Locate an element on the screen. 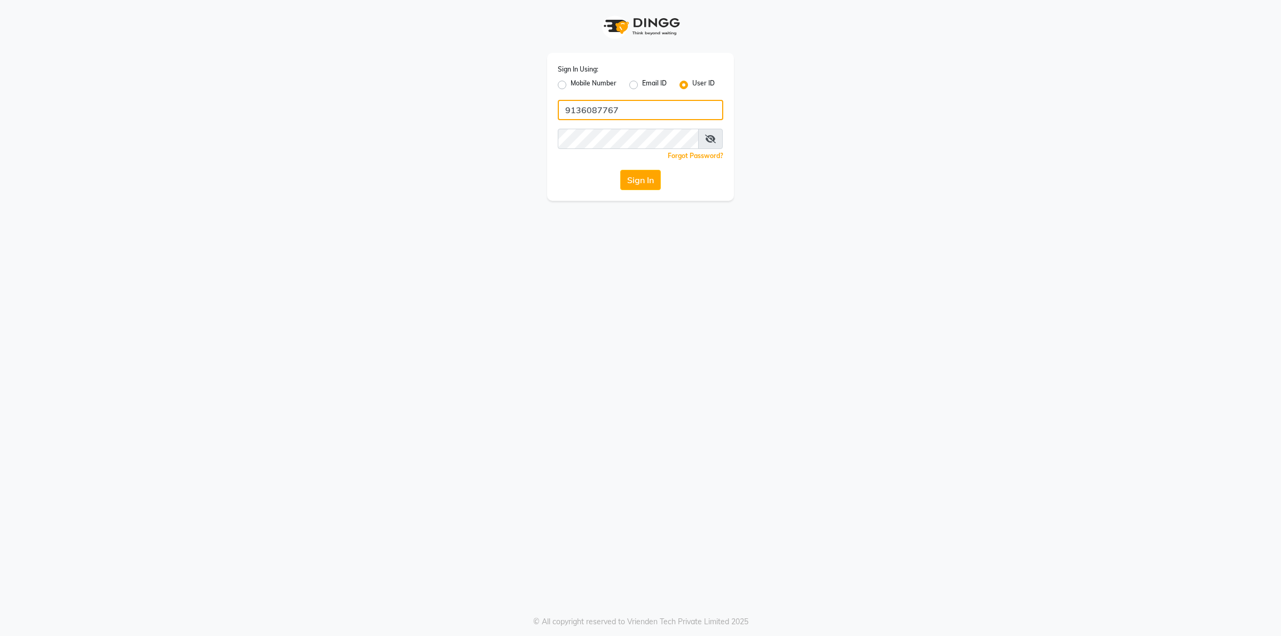 This screenshot has width=1281, height=636. a: Forgot Password? is located at coordinates (696, 155).